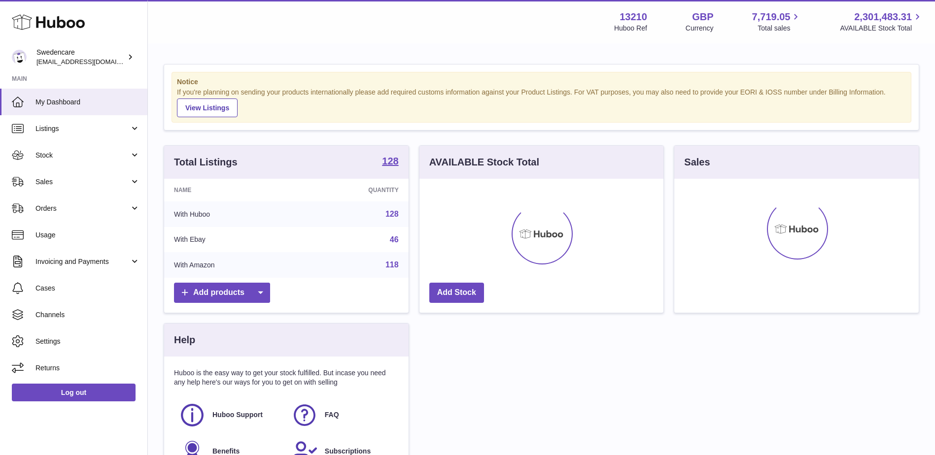 This screenshot has height=455, width=935. What do you see at coordinates (82, 208) in the screenshot?
I see `span: Orders` at bounding box center [82, 208].